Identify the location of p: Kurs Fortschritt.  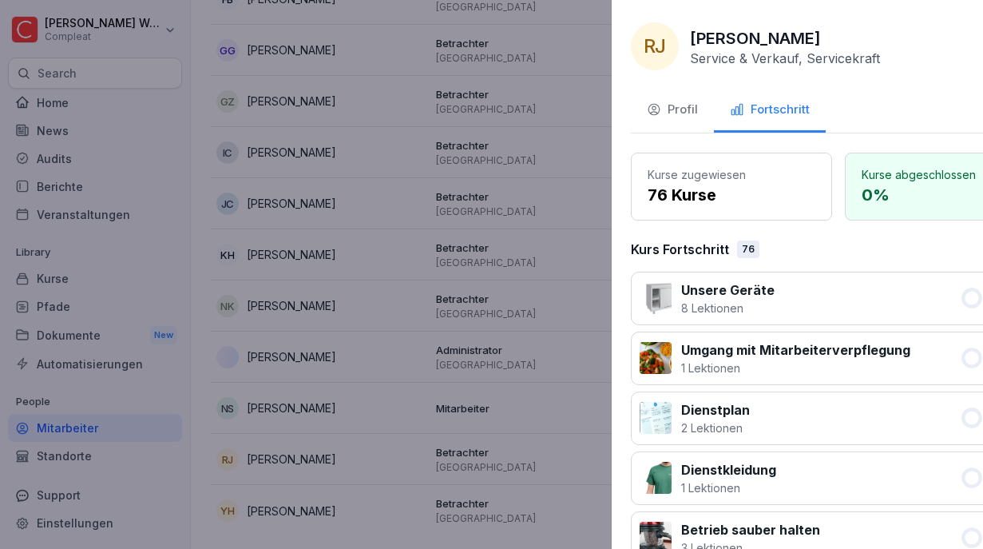
(680, 249).